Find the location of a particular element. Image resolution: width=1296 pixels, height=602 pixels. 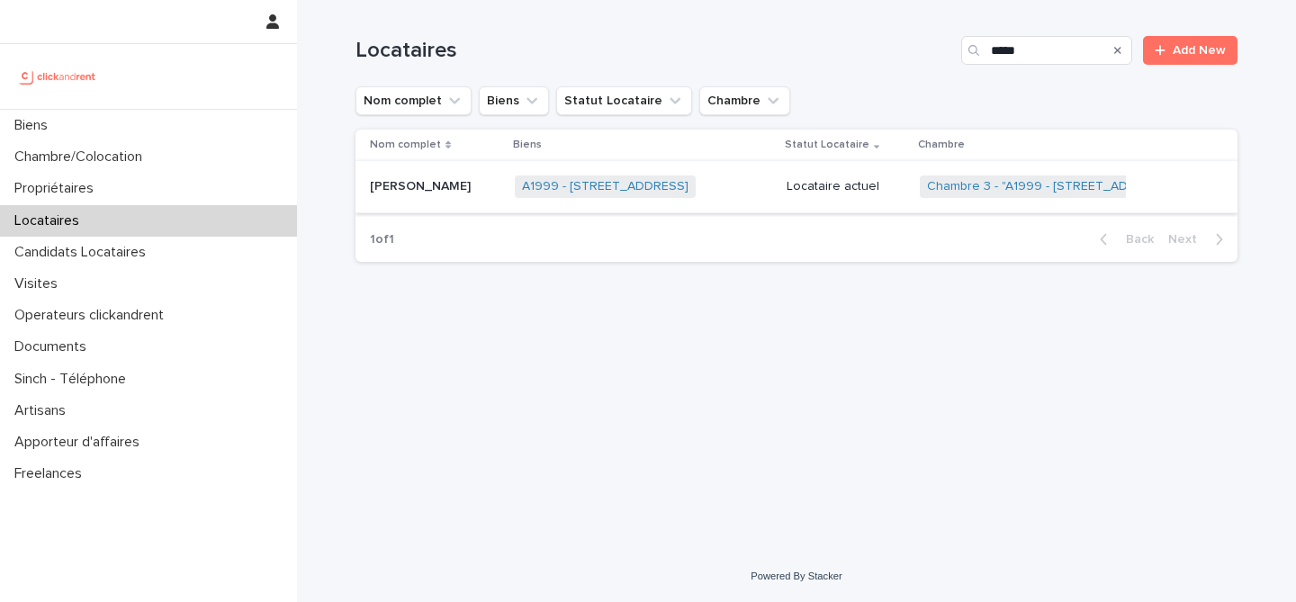

p: Artisans is located at coordinates (43, 410).